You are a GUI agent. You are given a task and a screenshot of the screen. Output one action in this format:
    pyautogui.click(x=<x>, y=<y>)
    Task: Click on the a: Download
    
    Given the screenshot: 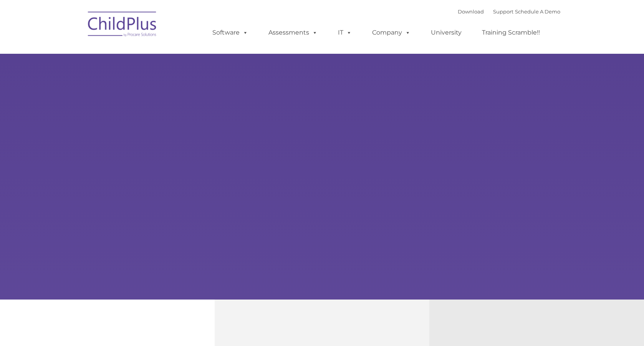 What is the action you would take?
    pyautogui.click(x=471, y=12)
    